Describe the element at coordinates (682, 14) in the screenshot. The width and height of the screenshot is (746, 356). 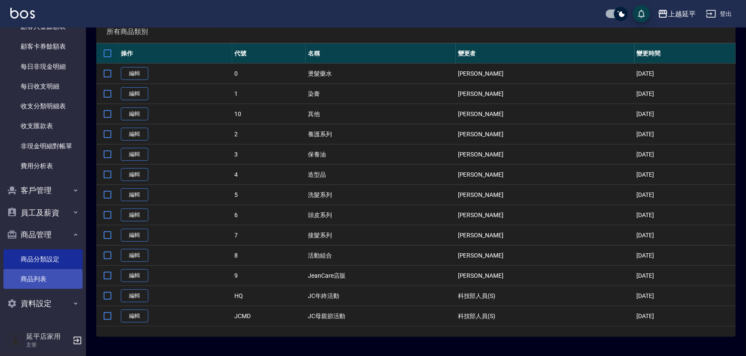
I see `div: 上越延平` at that location.